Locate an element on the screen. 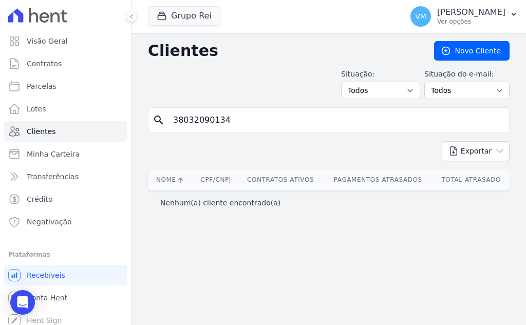 The height and width of the screenshot is (325, 526). a: Recebíveis is located at coordinates (65, 275).